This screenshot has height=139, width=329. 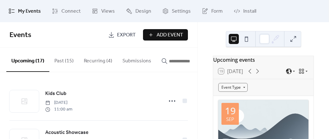 What do you see at coordinates (263, 60) in the screenshot?
I see `div: Upcoming events` at bounding box center [263, 60].